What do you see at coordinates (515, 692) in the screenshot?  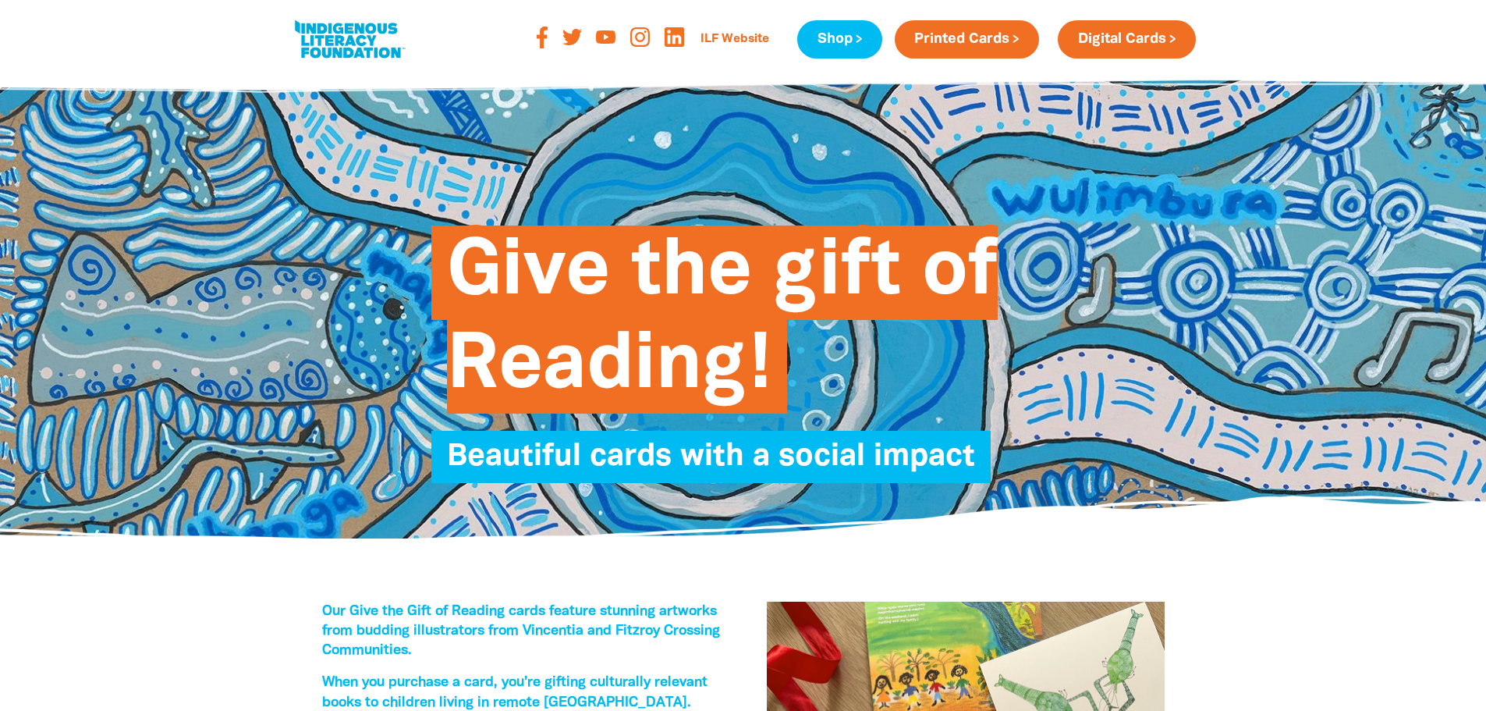 I see `span: When you purchase a card, you’re gifting culturally relevant books to children living in remote [...` at bounding box center [515, 692].